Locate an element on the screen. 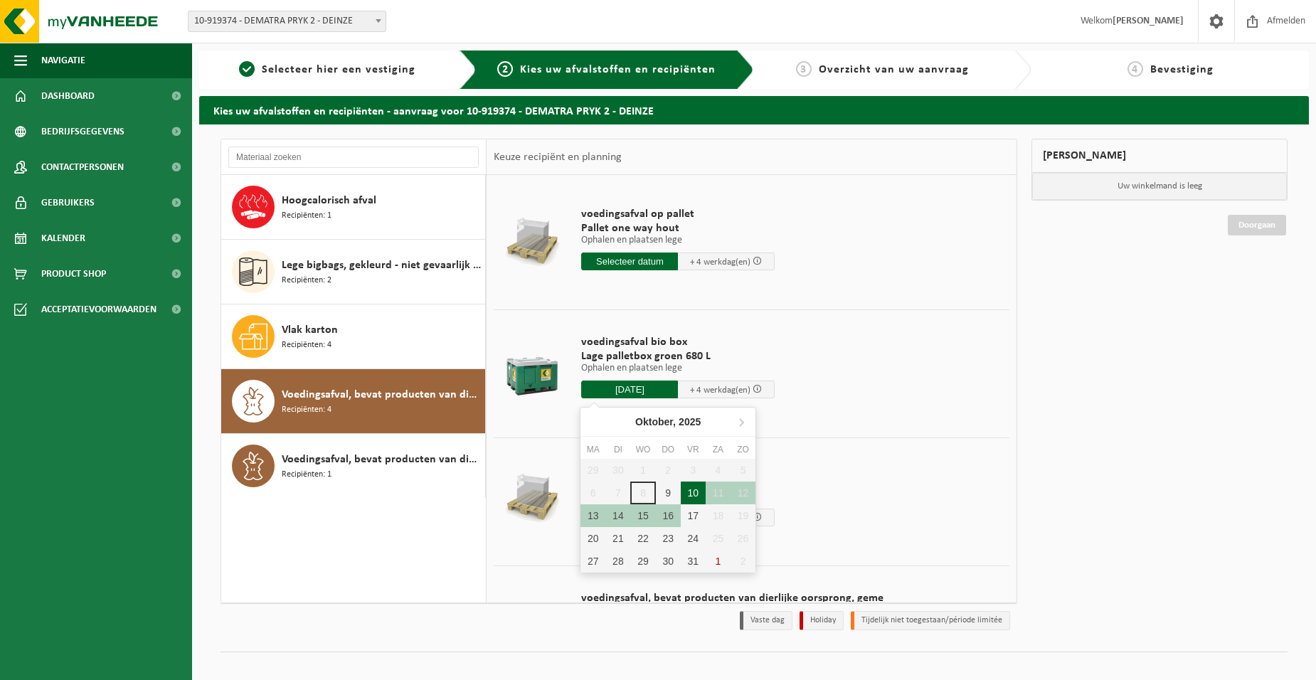  div: do is located at coordinates (668, 450).